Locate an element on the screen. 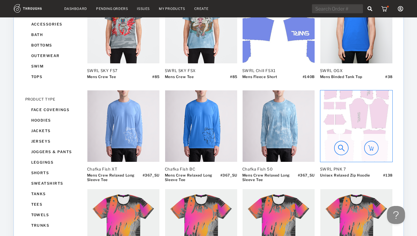  div: Chafka Fish 50 is located at coordinates (278, 169).